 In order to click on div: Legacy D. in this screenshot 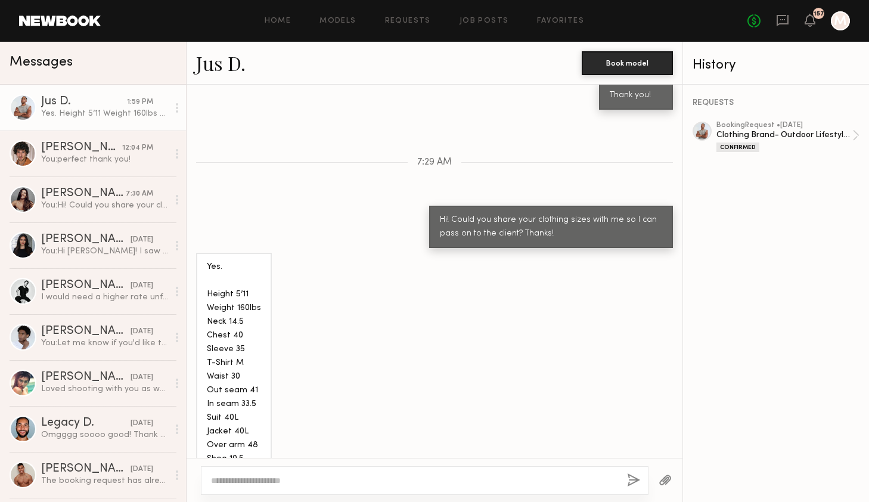, I will do `click(86, 423)`.